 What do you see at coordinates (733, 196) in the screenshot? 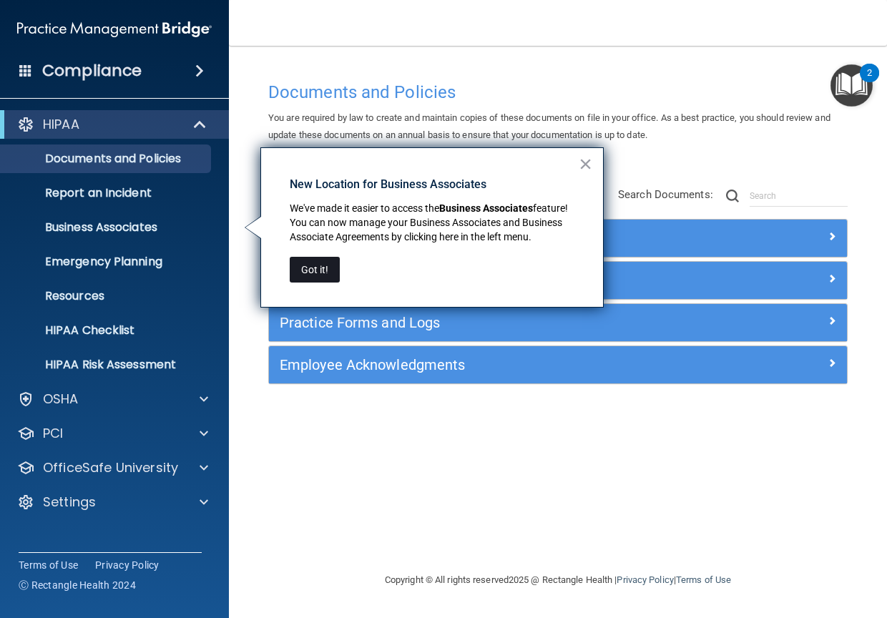
I see `img: ic-search.3b580494.png` at bounding box center [733, 196].